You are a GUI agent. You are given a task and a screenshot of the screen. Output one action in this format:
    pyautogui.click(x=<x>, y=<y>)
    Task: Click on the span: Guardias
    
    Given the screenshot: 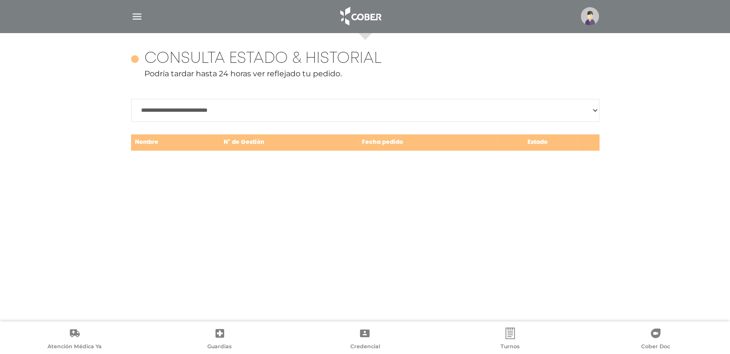 What is the action you would take?
    pyautogui.click(x=219, y=348)
    